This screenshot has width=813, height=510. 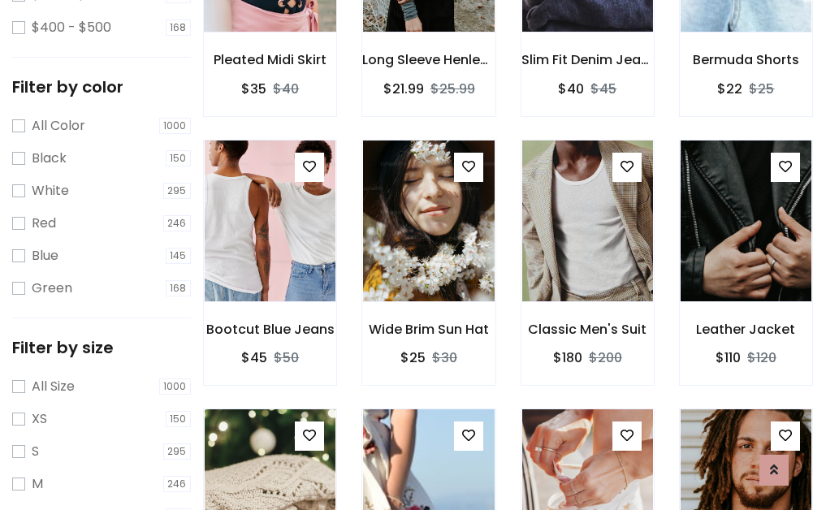 I want to click on del: $30, so click(x=444, y=357).